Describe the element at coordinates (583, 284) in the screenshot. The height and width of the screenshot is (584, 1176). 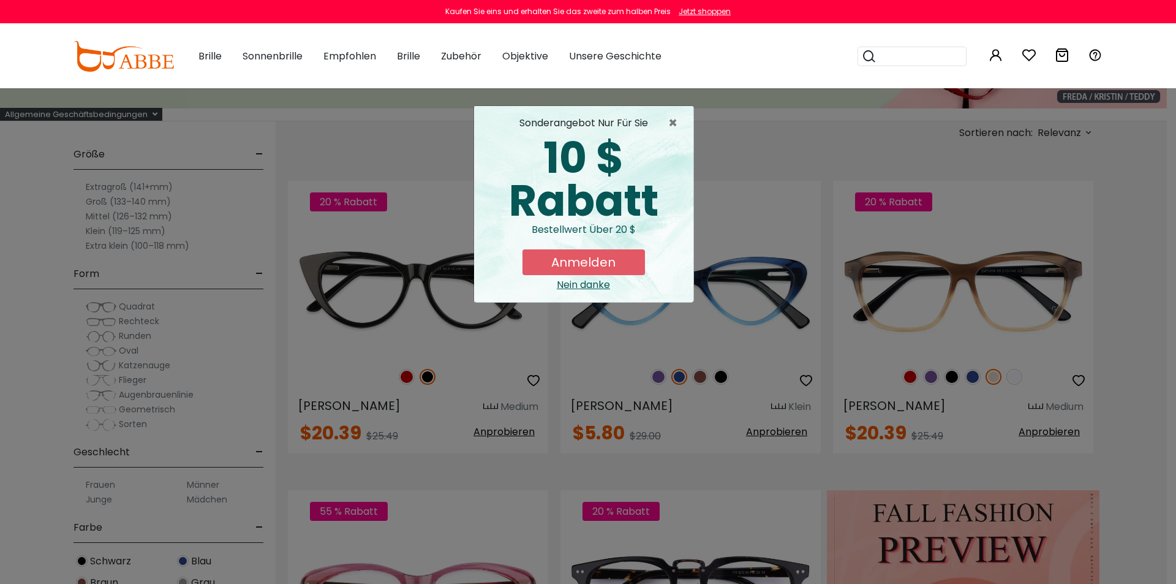
I see `font: Nein danke` at that location.